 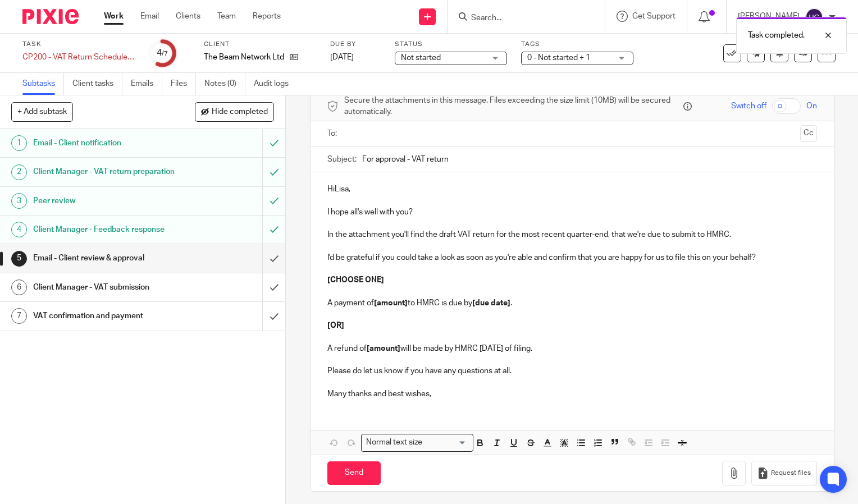 I want to click on p: The Beam Network Ltd, so click(x=244, y=57).